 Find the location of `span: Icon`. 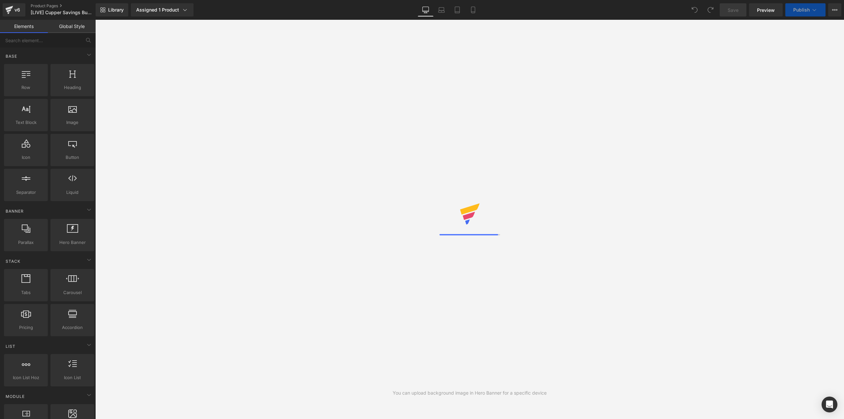

span: Icon is located at coordinates (26, 157).